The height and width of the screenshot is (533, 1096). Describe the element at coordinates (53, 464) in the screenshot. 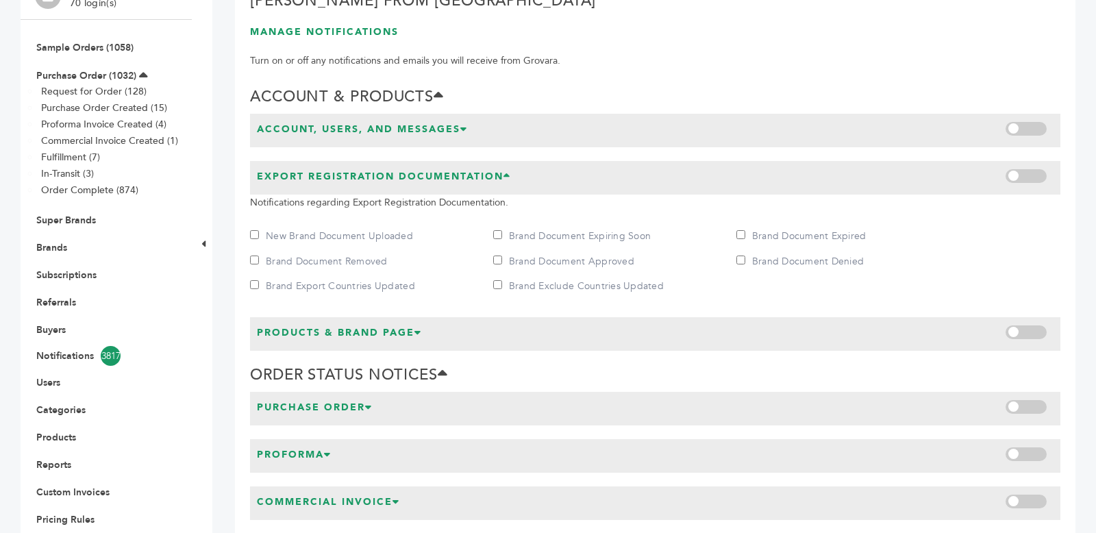

I see `a: Reports` at that location.